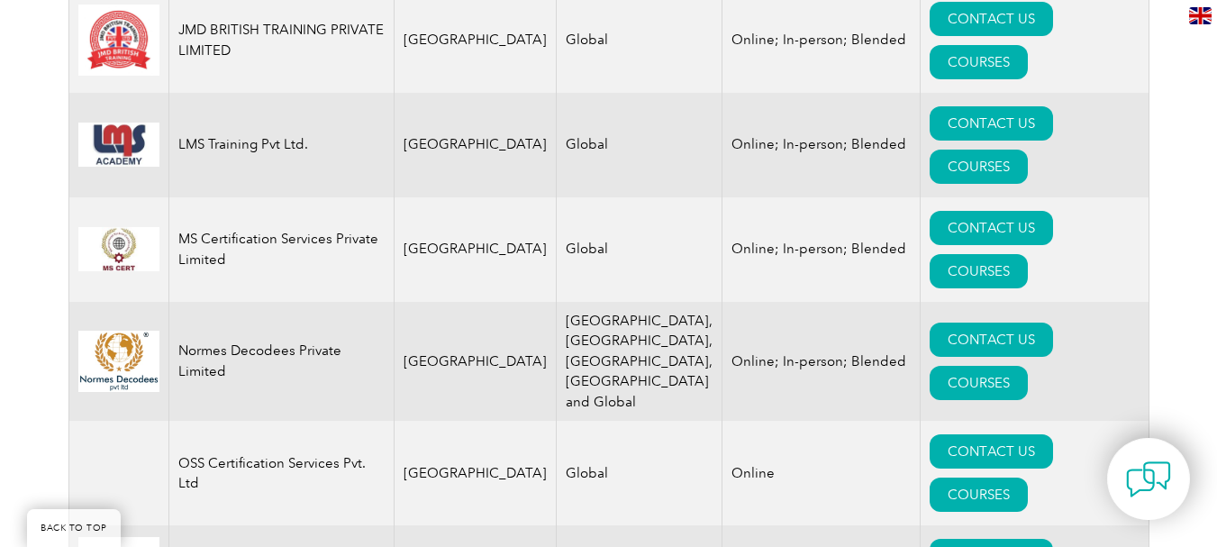 The image size is (1217, 547). What do you see at coordinates (821, 473) in the screenshot?
I see `td: Online` at bounding box center [821, 473].